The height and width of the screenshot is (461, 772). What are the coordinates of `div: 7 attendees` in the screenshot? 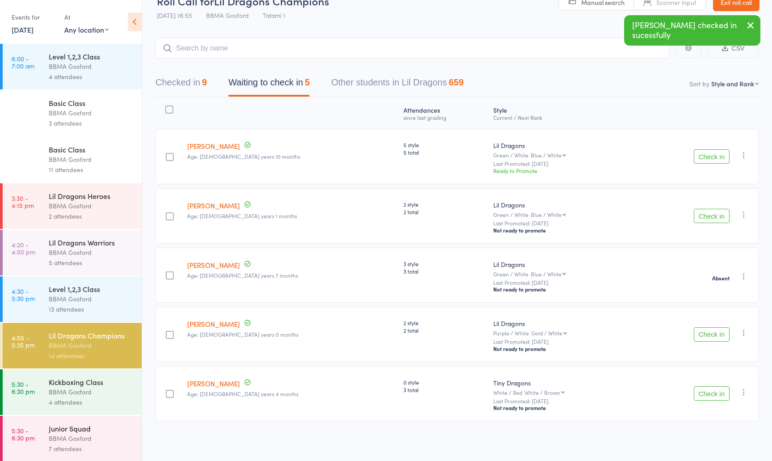 It's located at (91, 448).